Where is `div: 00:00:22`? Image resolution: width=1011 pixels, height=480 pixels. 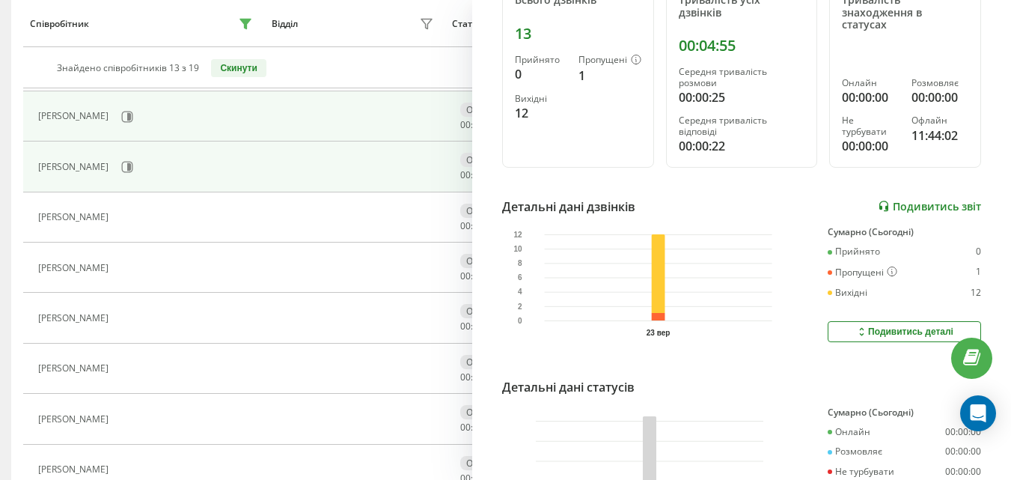
div: 00:00:22 is located at coordinates (742, 146).